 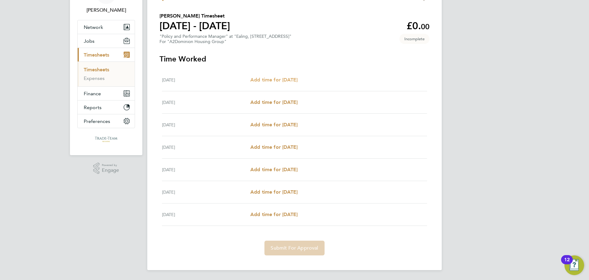 I want to click on a: Timesheets, so click(x=96, y=69).